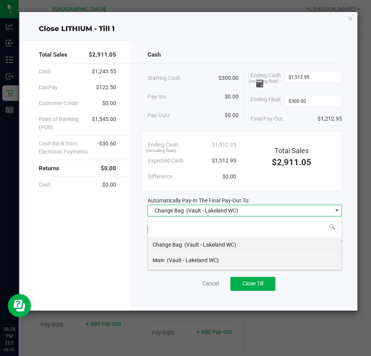  Describe the element at coordinates (164, 78) in the screenshot. I see `span: Starting Cash` at that location.